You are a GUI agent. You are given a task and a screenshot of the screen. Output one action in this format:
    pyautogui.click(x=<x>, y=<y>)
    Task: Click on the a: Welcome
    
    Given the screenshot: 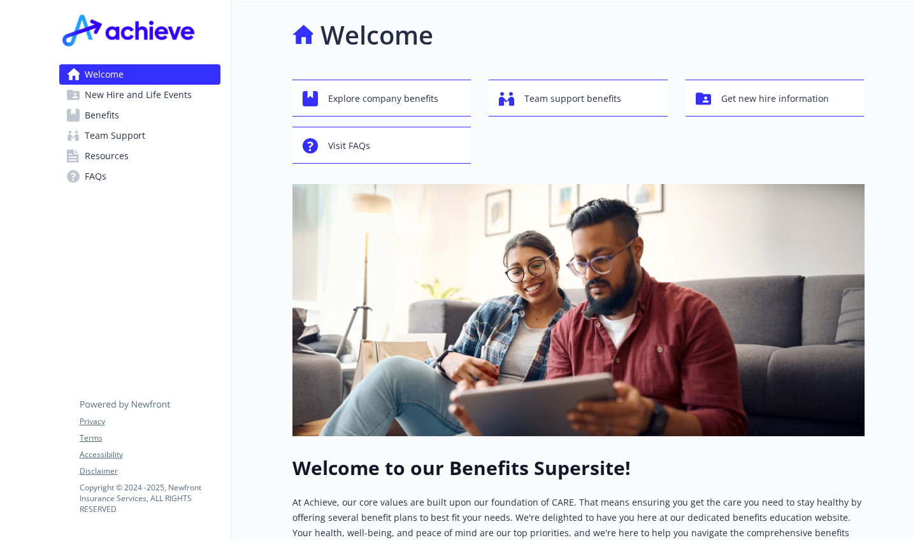 What is the action you would take?
    pyautogui.click(x=140, y=75)
    